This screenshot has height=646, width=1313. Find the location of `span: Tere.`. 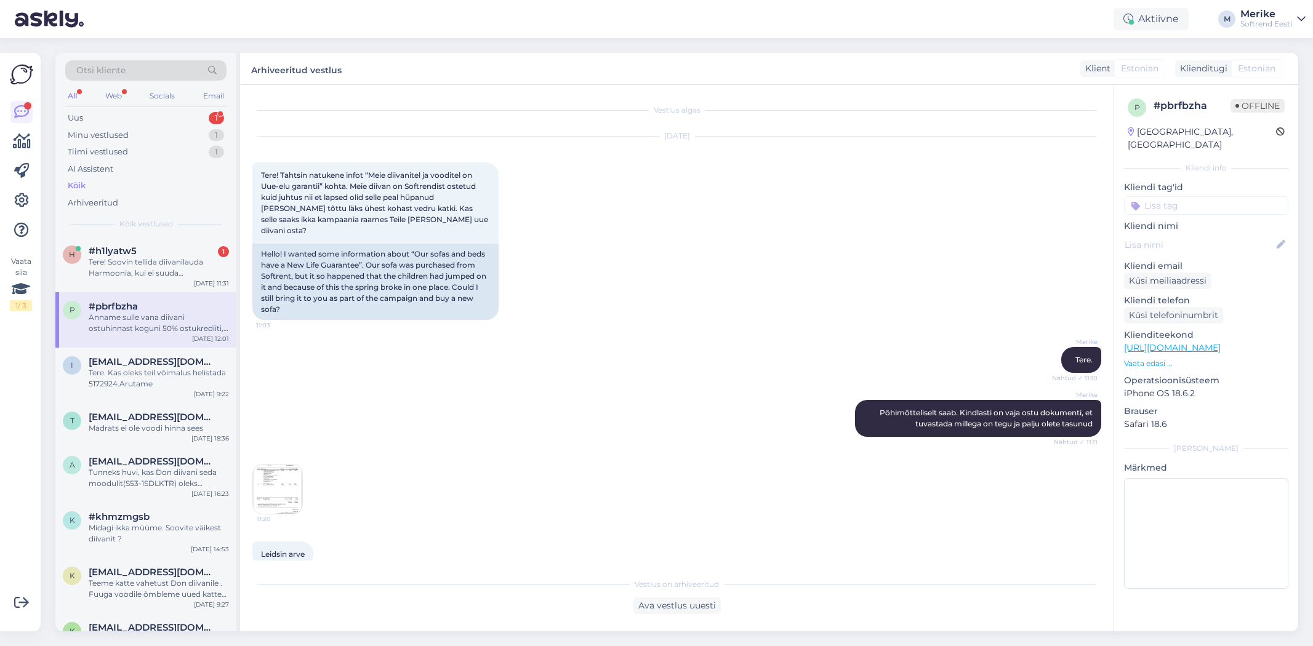

span: Tere. is located at coordinates (1084, 360).